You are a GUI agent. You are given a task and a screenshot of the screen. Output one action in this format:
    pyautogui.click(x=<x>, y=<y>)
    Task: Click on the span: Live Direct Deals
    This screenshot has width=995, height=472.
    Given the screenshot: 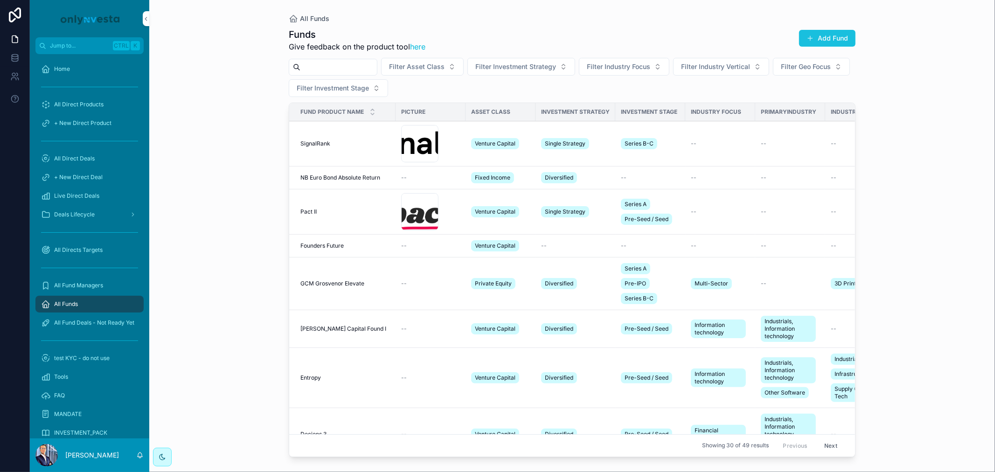 What is the action you would take?
    pyautogui.click(x=77, y=196)
    